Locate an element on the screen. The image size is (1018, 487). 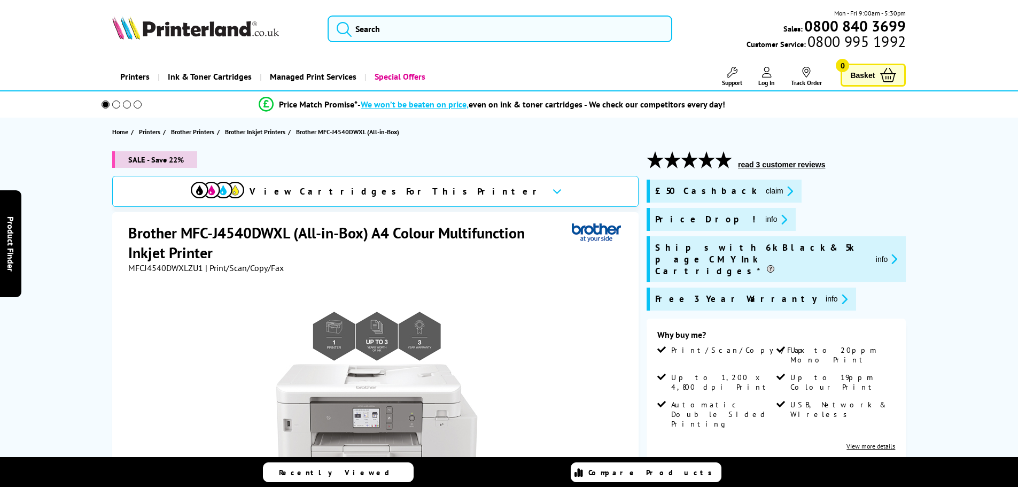
img: Printerland Logo is located at coordinates (196, 28).